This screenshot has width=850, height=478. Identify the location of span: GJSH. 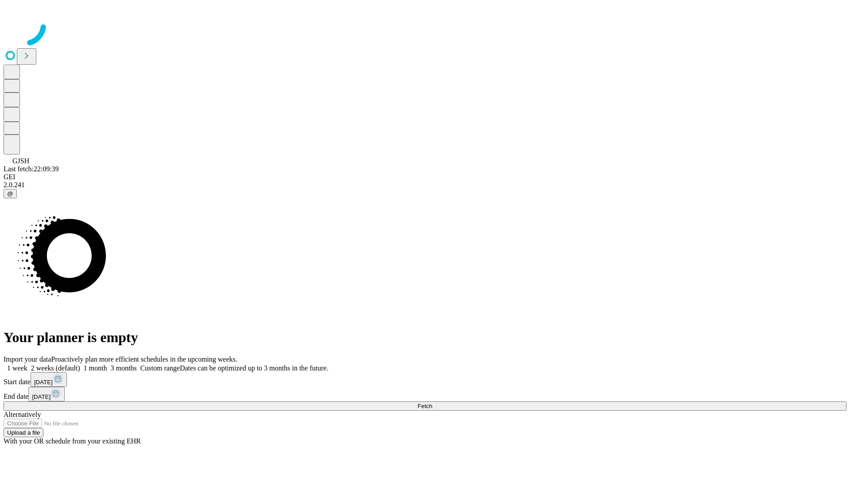
(21, 161).